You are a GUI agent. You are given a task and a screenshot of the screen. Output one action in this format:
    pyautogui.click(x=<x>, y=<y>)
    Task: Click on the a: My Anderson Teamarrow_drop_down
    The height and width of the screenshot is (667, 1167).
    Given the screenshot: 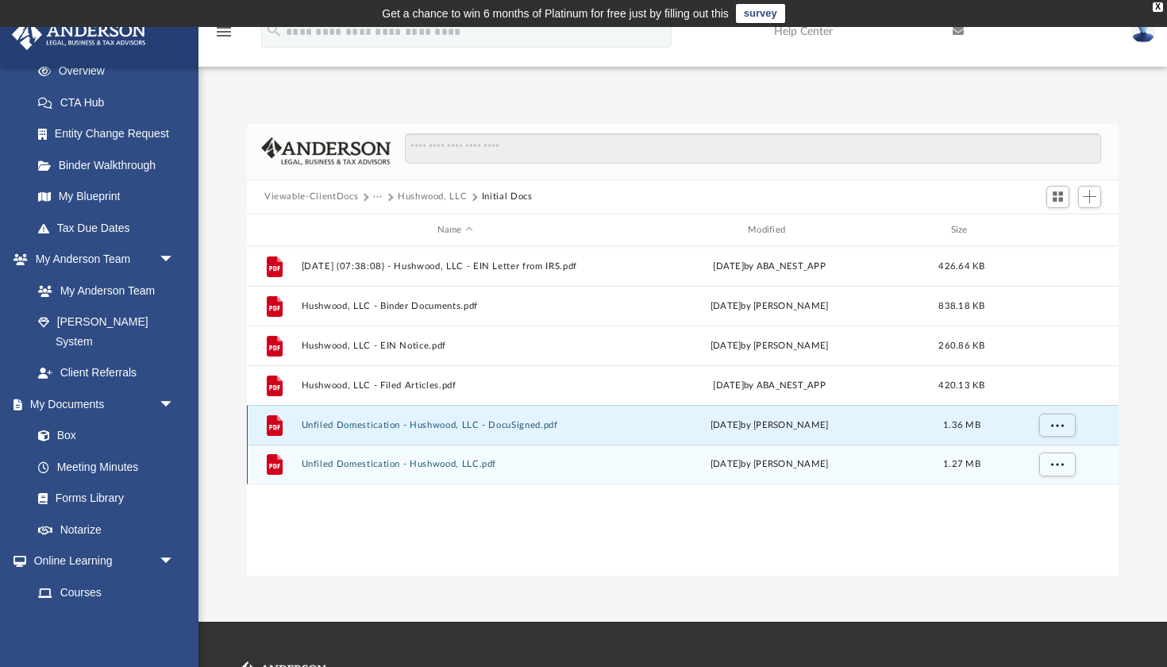 What is the action you would take?
    pyautogui.click(x=101, y=260)
    